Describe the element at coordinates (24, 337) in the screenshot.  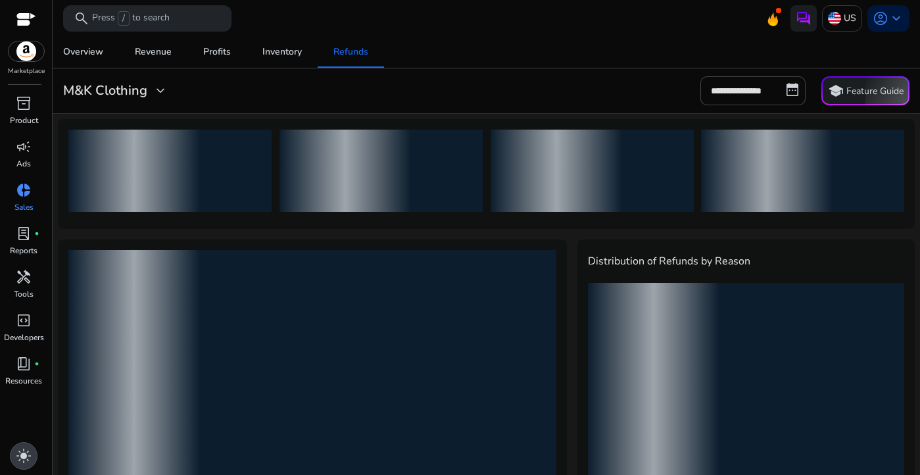
I see `p: Developers` at that location.